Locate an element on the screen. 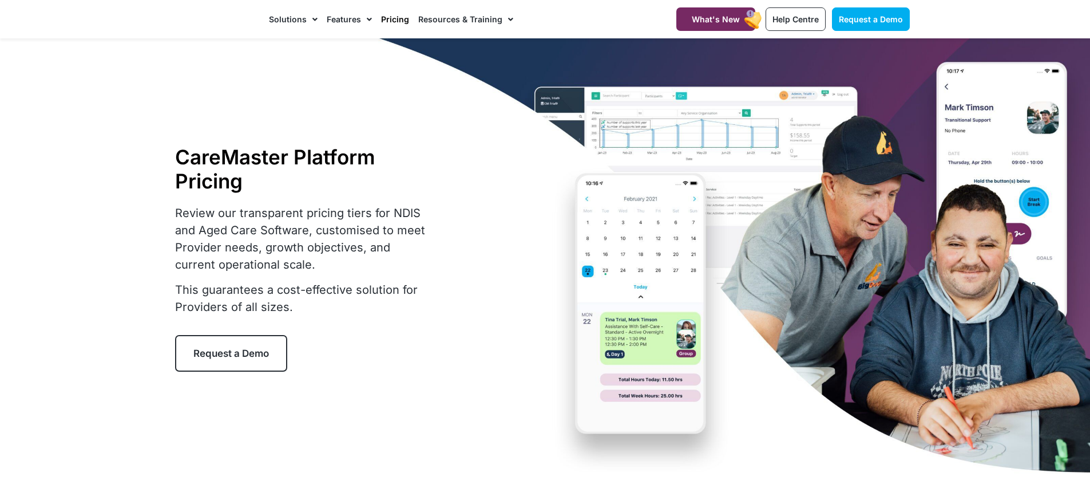  img: CareMaster Logo is located at coordinates (219, 19).